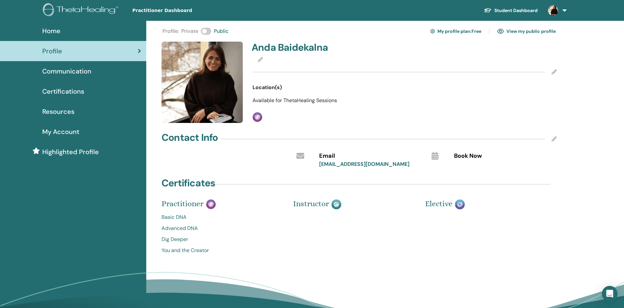 This screenshot has height=308, width=624. What do you see at coordinates (327, 156) in the screenshot?
I see `span: Email` at bounding box center [327, 156].